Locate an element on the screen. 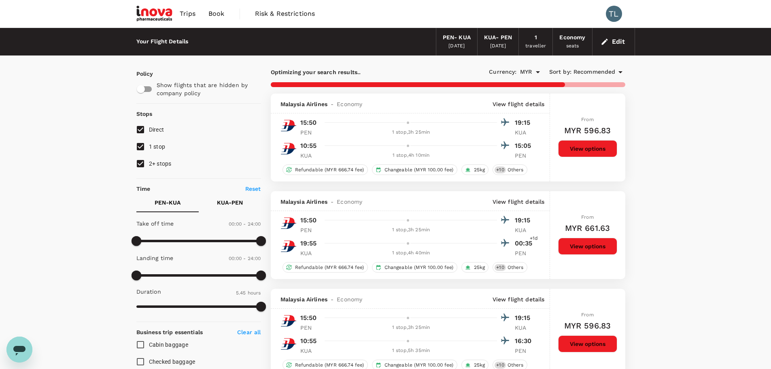 The image size is (771, 369). p: Landing time is located at coordinates (155, 258).